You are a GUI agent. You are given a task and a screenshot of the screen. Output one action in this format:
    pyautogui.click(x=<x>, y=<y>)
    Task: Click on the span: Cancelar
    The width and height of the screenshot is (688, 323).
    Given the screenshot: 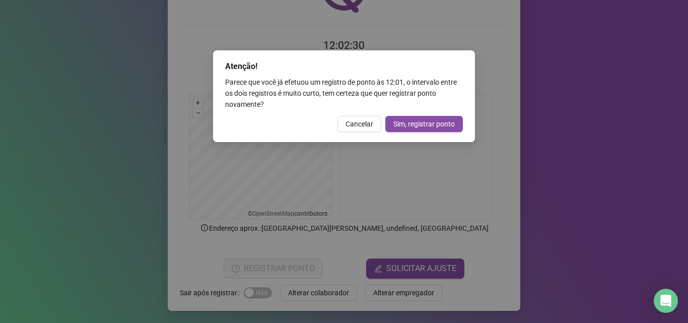 What is the action you would take?
    pyautogui.click(x=359, y=124)
    